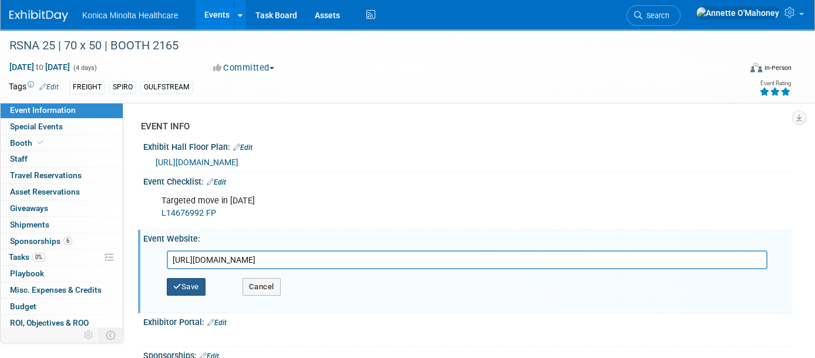 This screenshot has width=815, height=358. Describe the element at coordinates (244, 68) in the screenshot. I see `button: Committed` at that location.